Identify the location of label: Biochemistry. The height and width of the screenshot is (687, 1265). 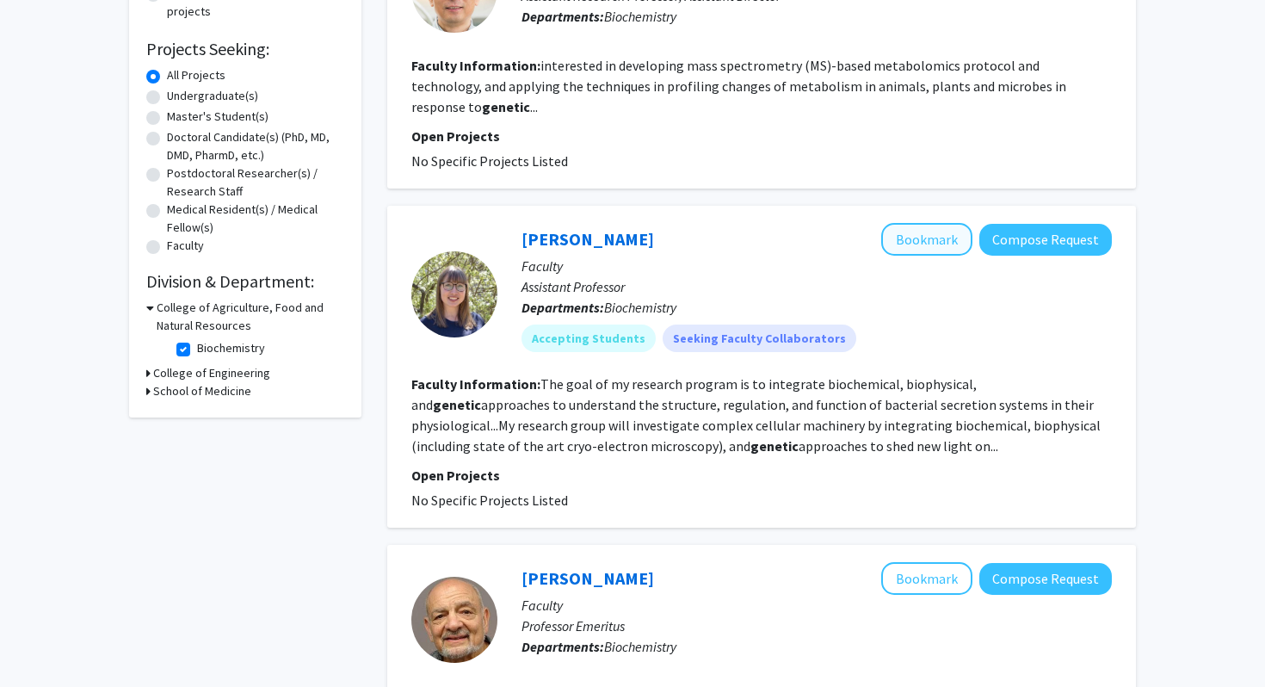
(231, 348).